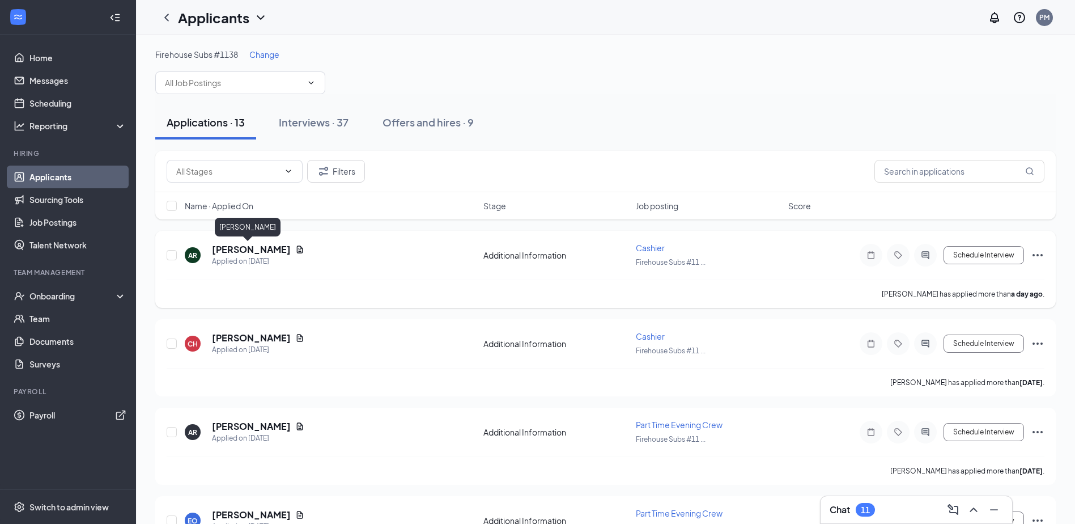 The image size is (1075, 524). Describe the element at coordinates (78, 415) in the screenshot. I see `a: PayrollExternalLink` at that location.